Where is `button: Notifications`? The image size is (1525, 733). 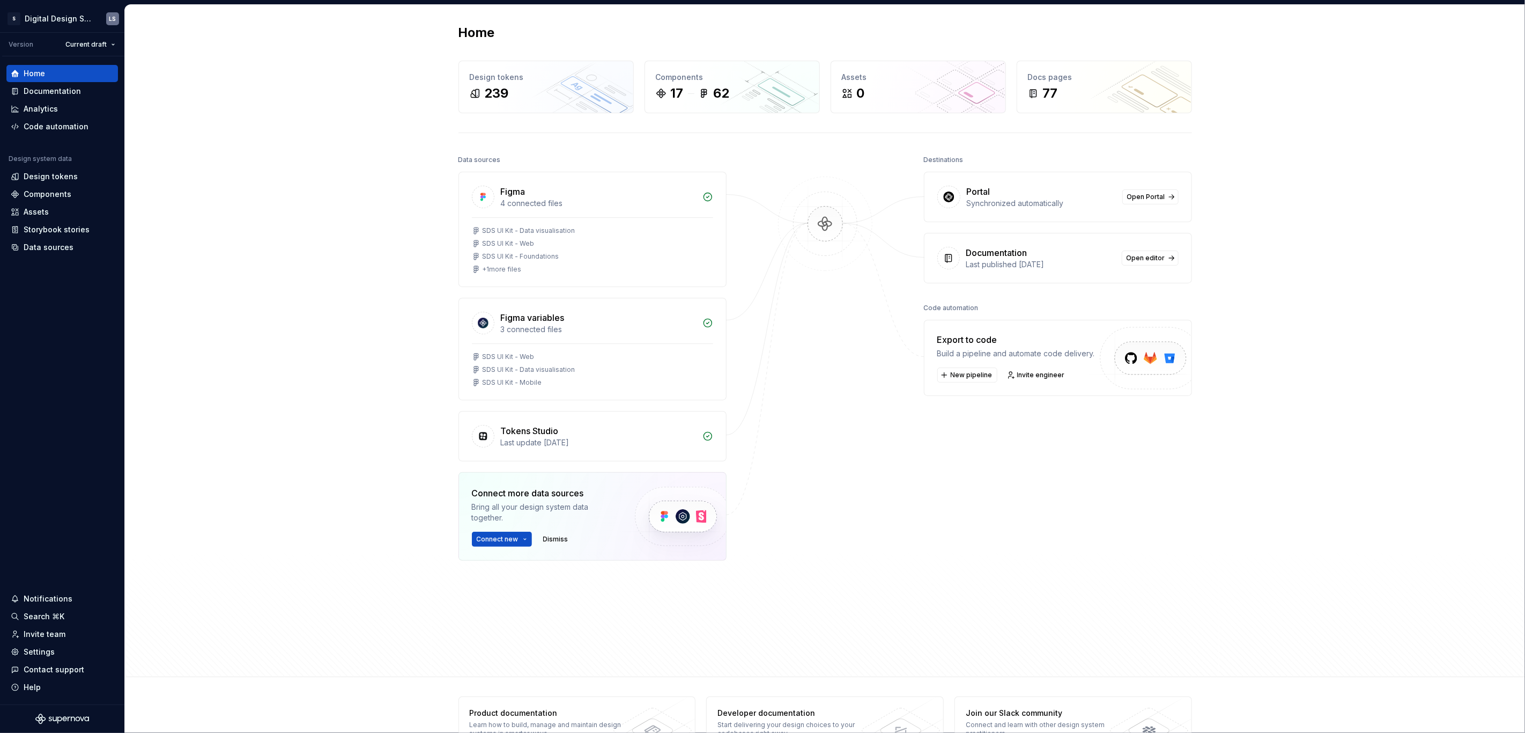
button: Notifications is located at coordinates (62, 598).